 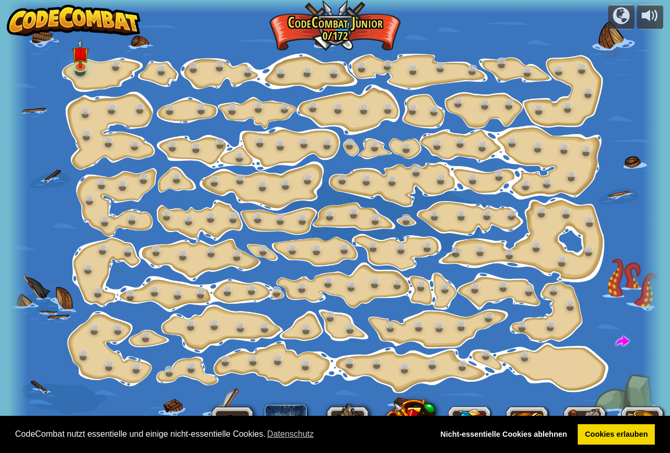 What do you see at coordinates (220, 435) in the screenshot?
I see `span: CodeCombat nutzt essentielle und einige nicht-essentielle Cookies.` at bounding box center [220, 435].